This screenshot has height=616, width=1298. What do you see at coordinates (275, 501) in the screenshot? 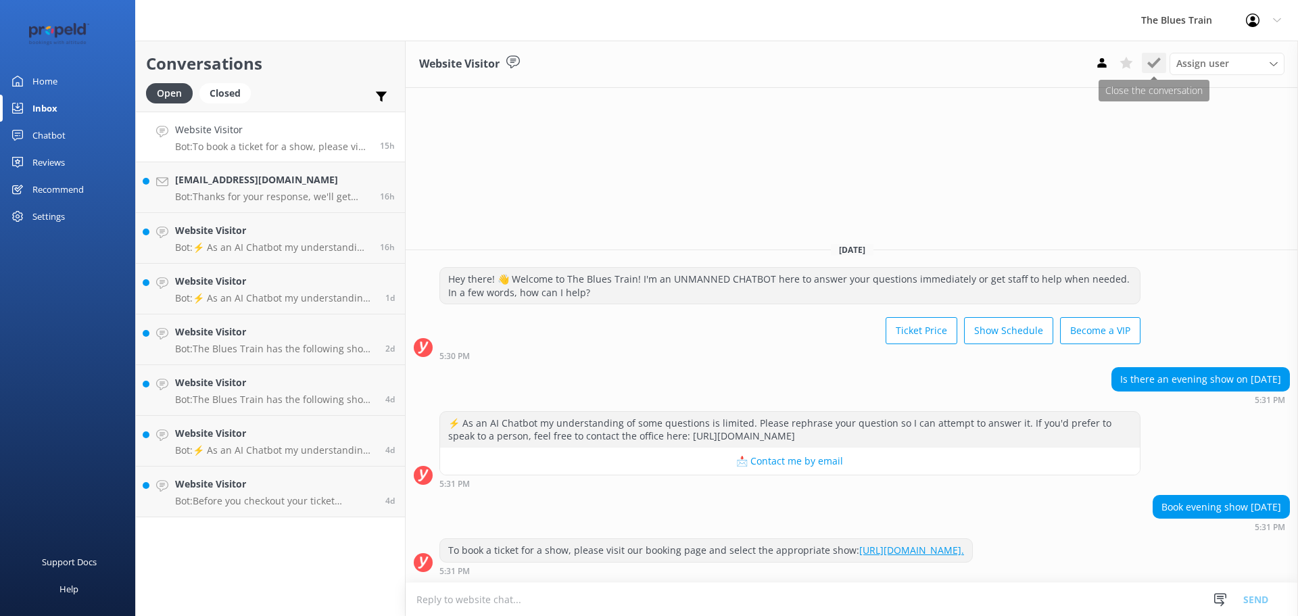
I see `p: Bot: Before you checkout your ticket purchase on the website, enter each of your voucher referenc...` at bounding box center [275, 501].